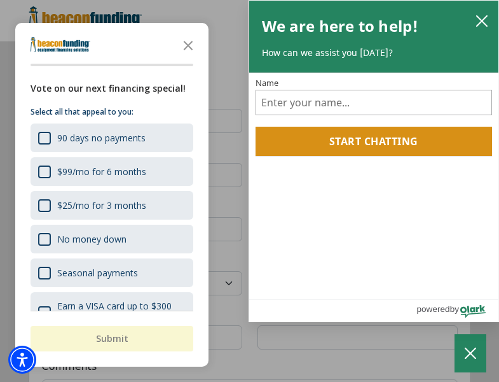  What do you see at coordinates (374, 141) in the screenshot?
I see `button: Start chatting` at bounding box center [374, 141].